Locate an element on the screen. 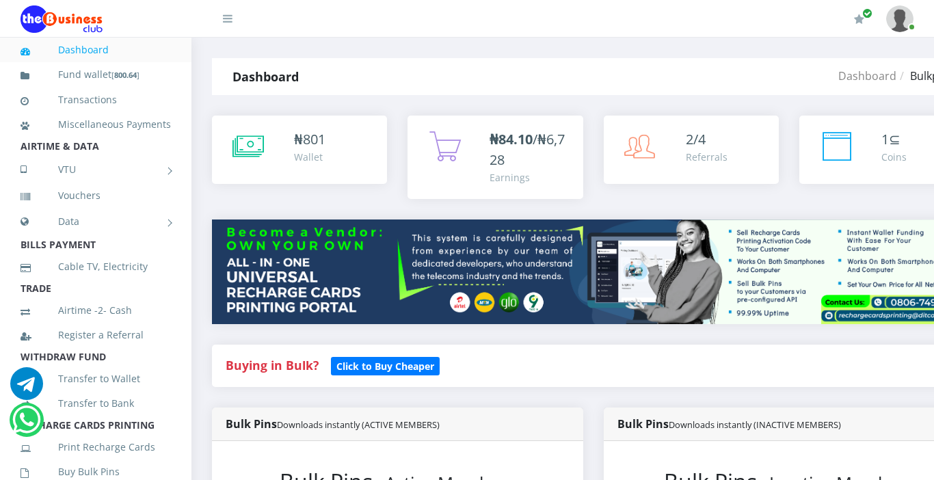 Image resolution: width=934 pixels, height=480 pixels. a: Miscellaneous Payments is located at coordinates (96, 124).